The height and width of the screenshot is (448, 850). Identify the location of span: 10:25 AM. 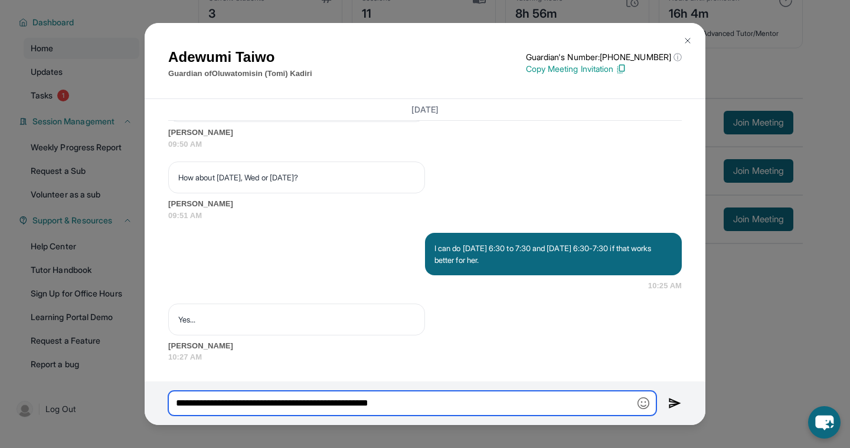
(664, 286).